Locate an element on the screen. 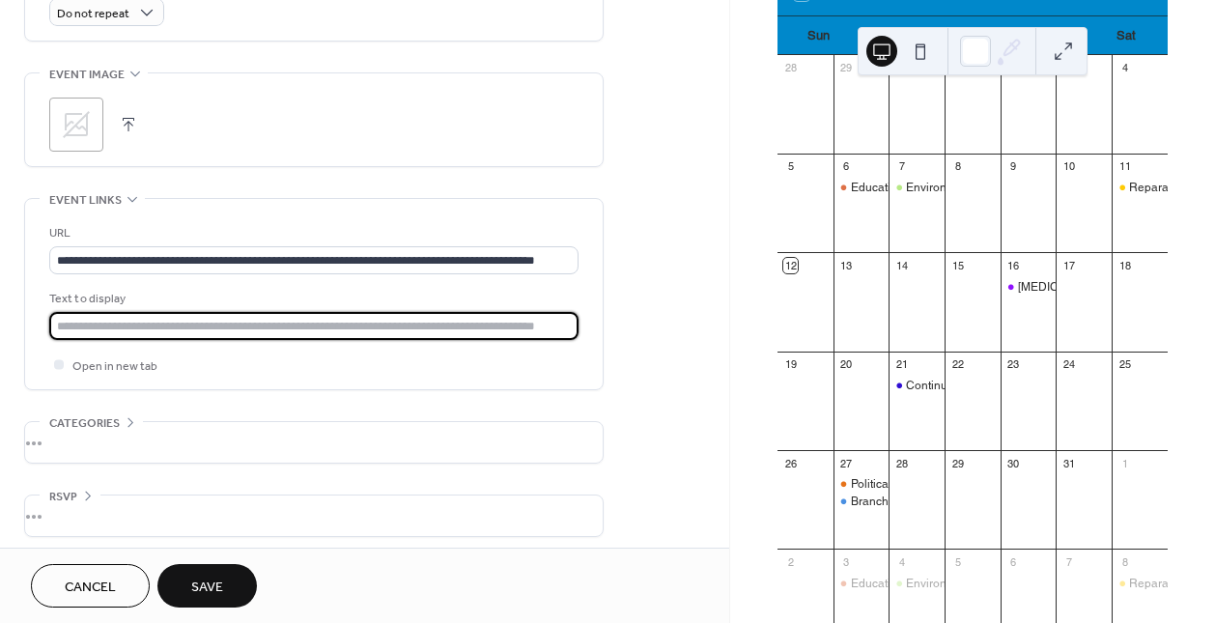 Image resolution: width=1215 pixels, height=623 pixels. div: 30 is located at coordinates (1013, 463).